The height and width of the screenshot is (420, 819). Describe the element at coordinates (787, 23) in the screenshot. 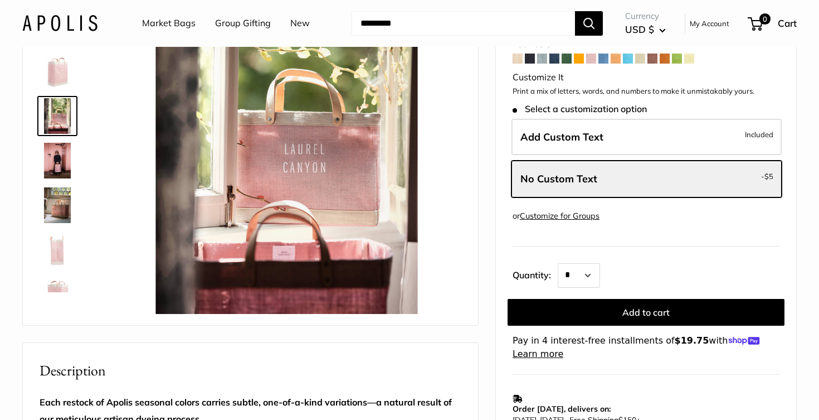

I see `span: Cart` at that location.